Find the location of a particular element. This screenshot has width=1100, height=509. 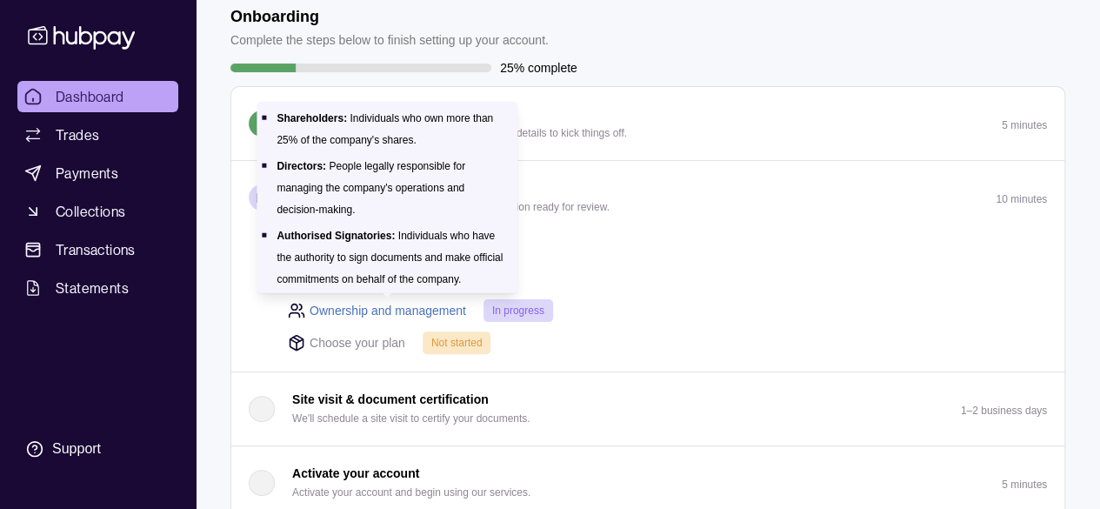

span: Trades is located at coordinates (77, 135).